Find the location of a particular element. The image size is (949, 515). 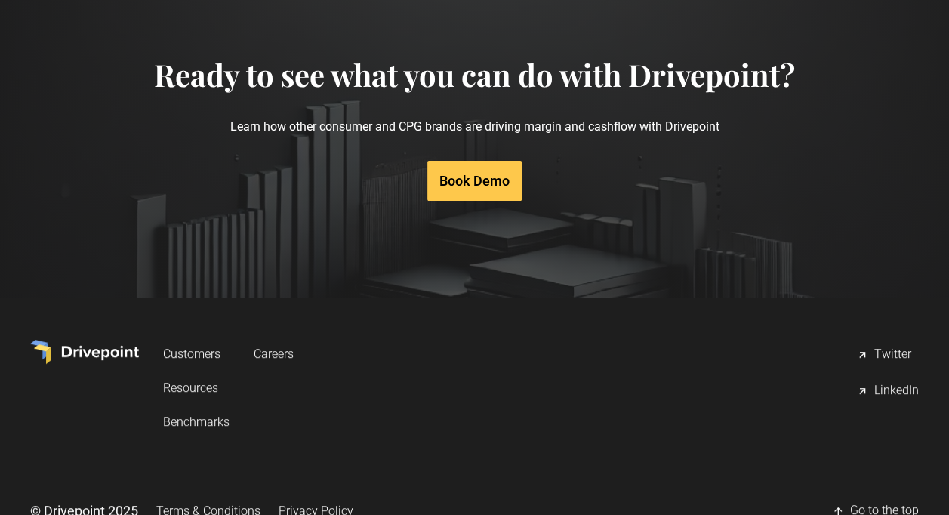

div: Twitter is located at coordinates (892, 355).